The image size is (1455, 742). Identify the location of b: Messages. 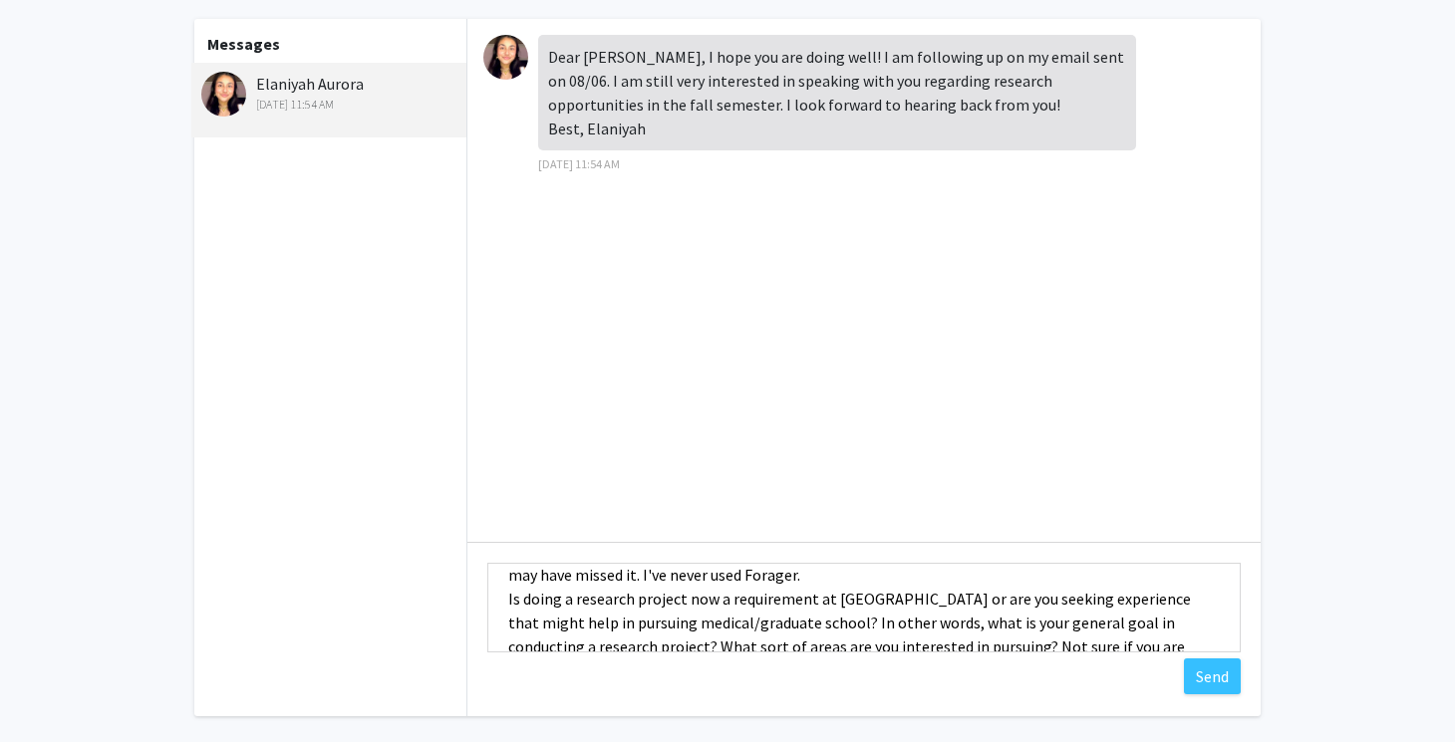
(243, 44).